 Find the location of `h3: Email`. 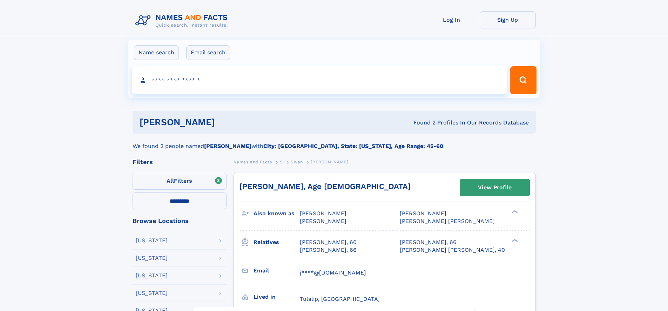

h3: Email is located at coordinates (277, 271).